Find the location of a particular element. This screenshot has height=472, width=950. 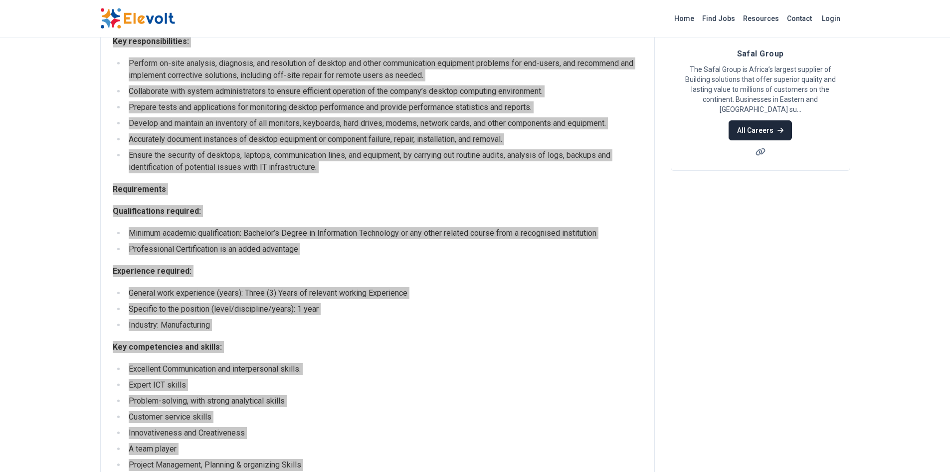

li: General work experience (years): Three (3) Years of relevant working Experience is located at coordinates (384, 293).